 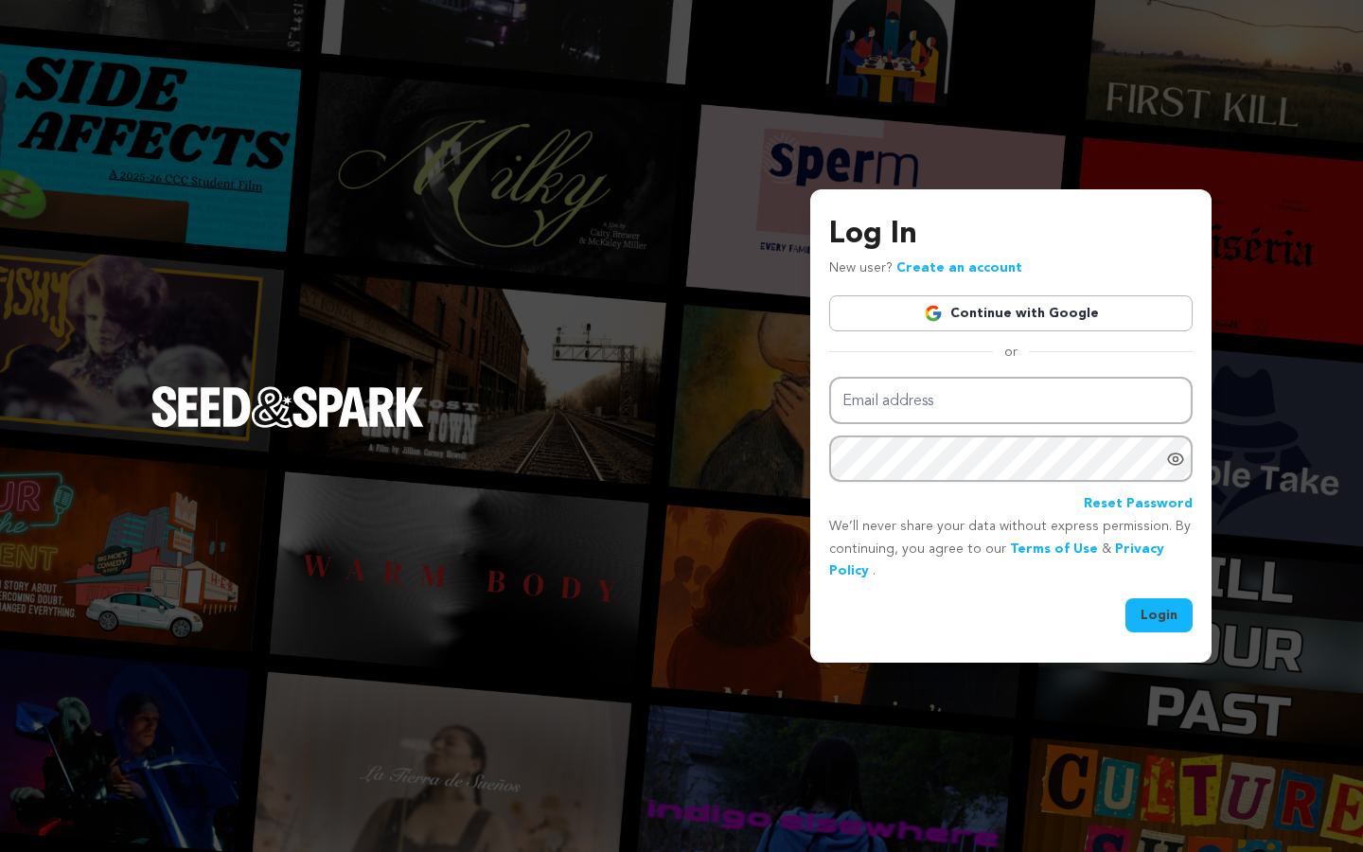 What do you see at coordinates (933, 313) in the screenshot?
I see `img: Google logo` at bounding box center [933, 313].